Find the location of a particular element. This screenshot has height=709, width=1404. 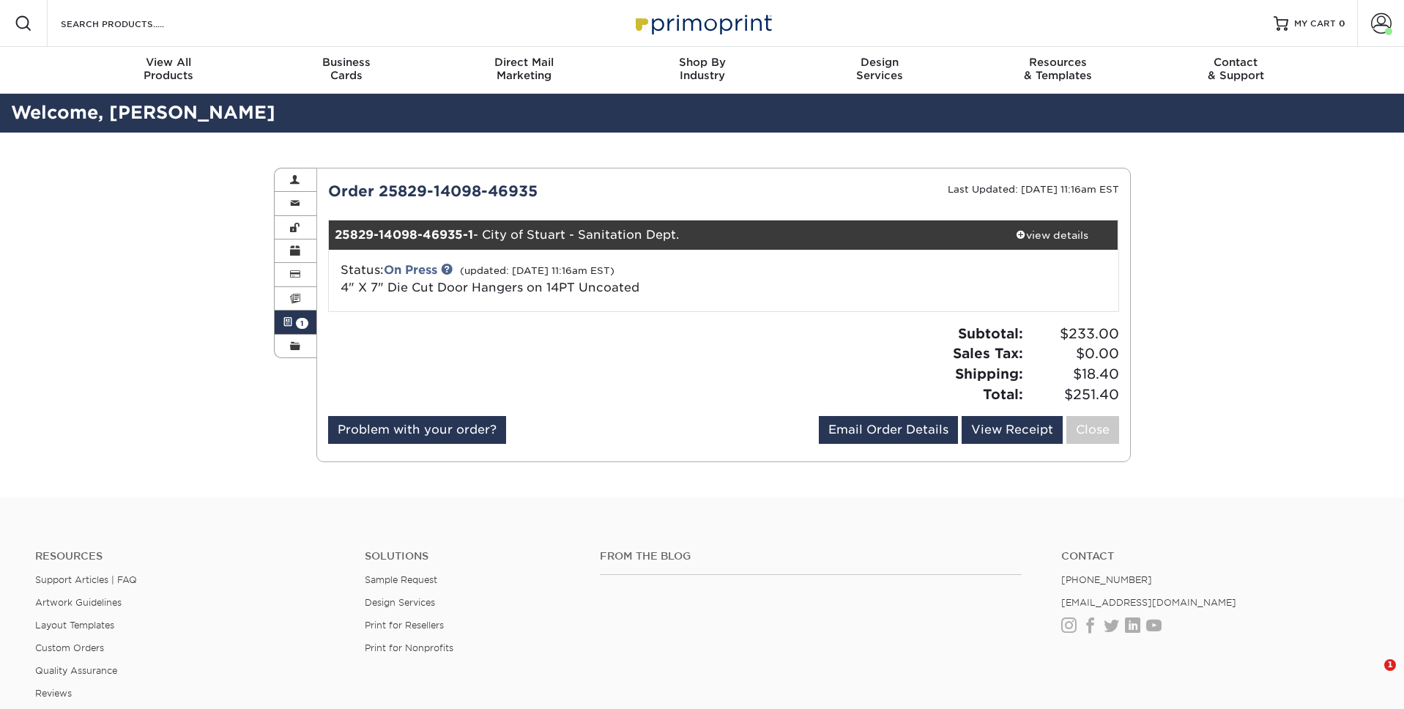

a: Contact is located at coordinates (1215, 556).